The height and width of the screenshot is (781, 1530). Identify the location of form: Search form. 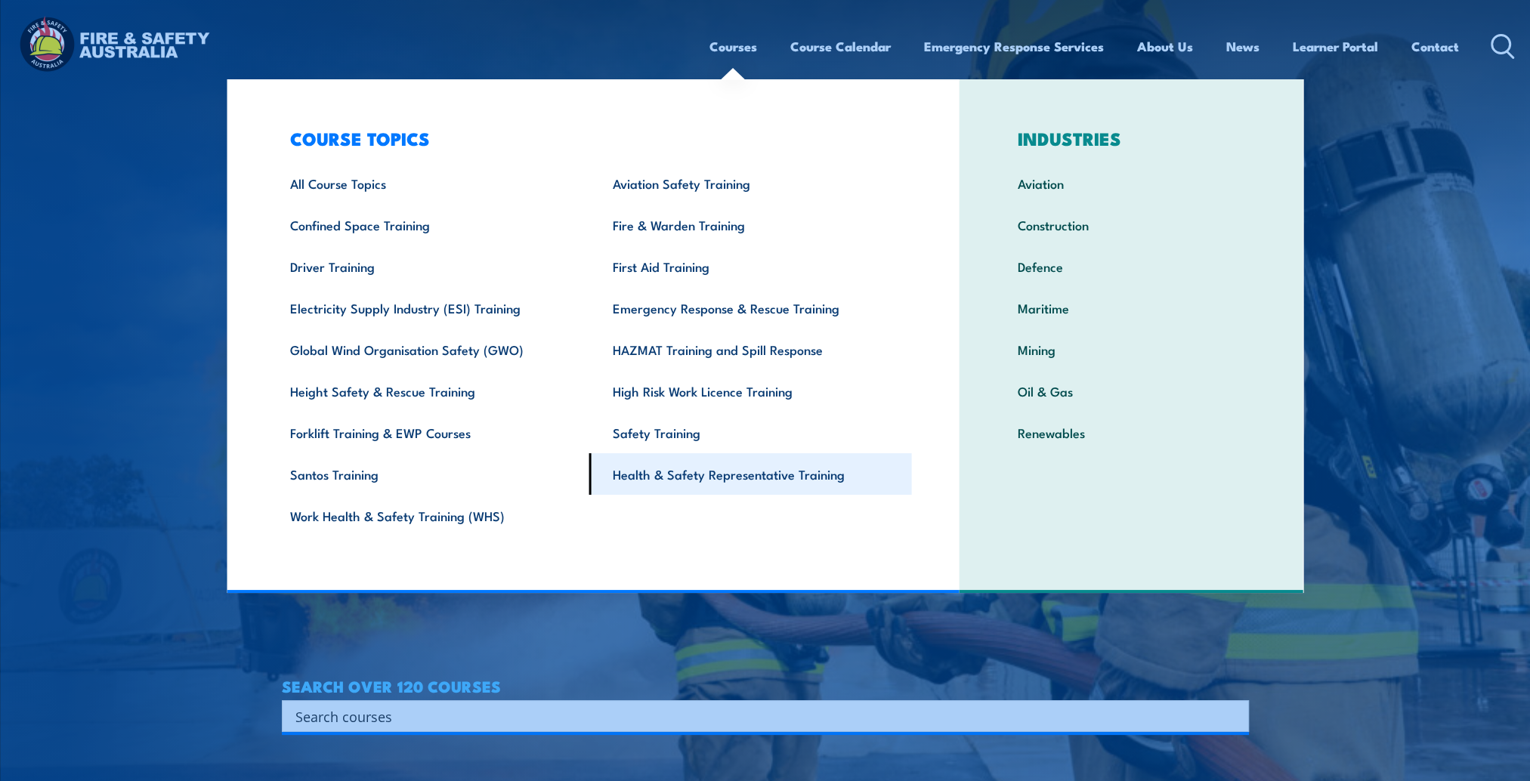
(758, 716).